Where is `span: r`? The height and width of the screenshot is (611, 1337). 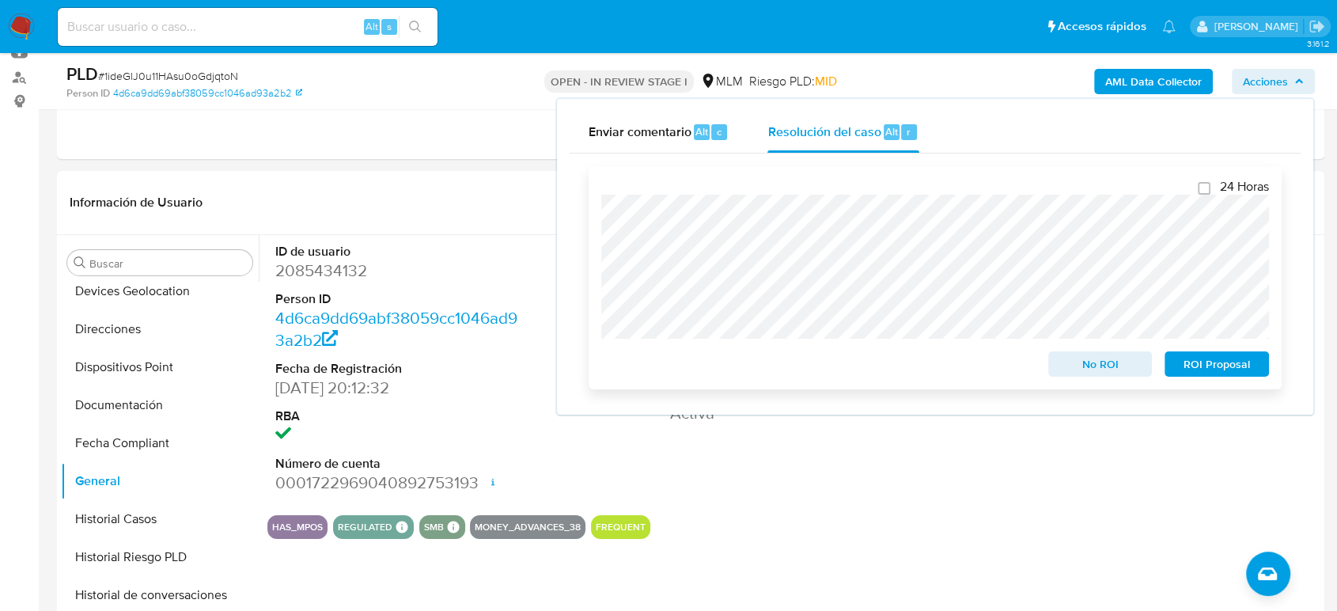 span: r is located at coordinates (908, 131).